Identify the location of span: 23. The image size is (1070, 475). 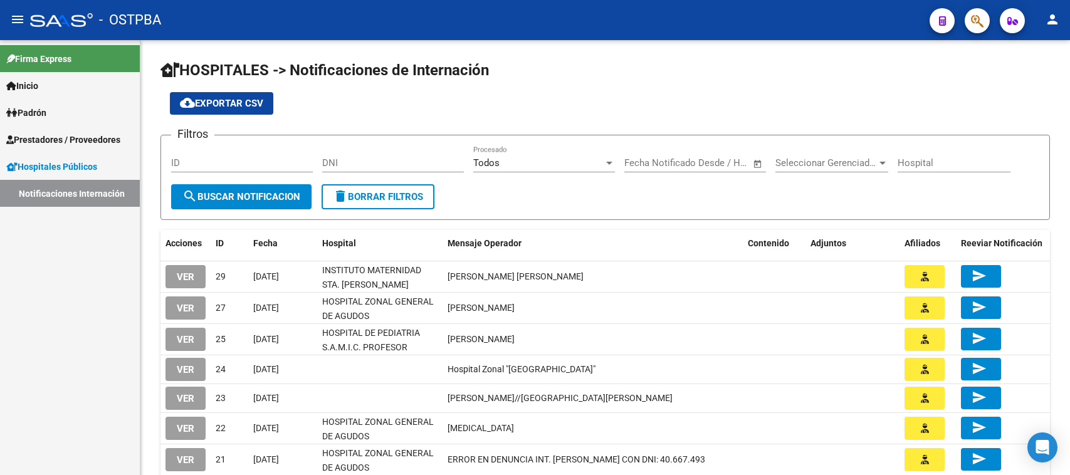
(221, 398).